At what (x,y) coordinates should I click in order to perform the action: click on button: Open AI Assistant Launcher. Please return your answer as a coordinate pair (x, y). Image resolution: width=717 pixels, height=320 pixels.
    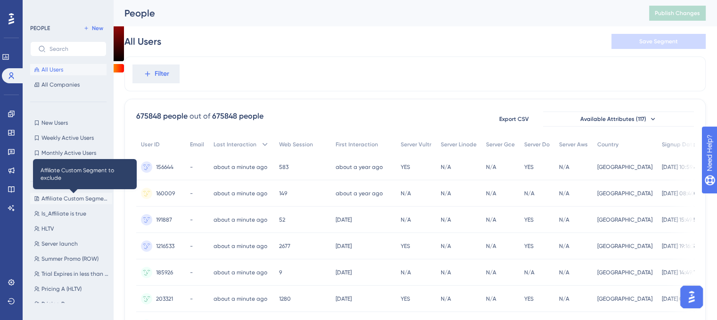
    Looking at the image, I should click on (14, 14).